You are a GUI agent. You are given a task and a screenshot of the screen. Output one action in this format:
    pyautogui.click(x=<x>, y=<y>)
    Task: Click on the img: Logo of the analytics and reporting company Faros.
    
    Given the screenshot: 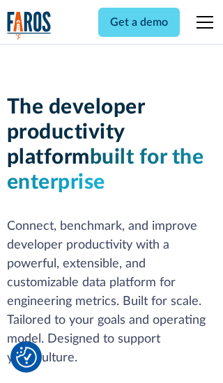 What is the action you would take?
    pyautogui.click(x=29, y=25)
    